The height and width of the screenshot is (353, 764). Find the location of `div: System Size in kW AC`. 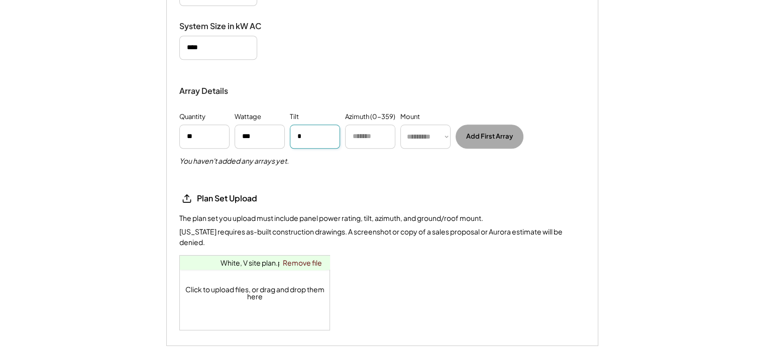

div: System Size in kW AC is located at coordinates (230, 26).